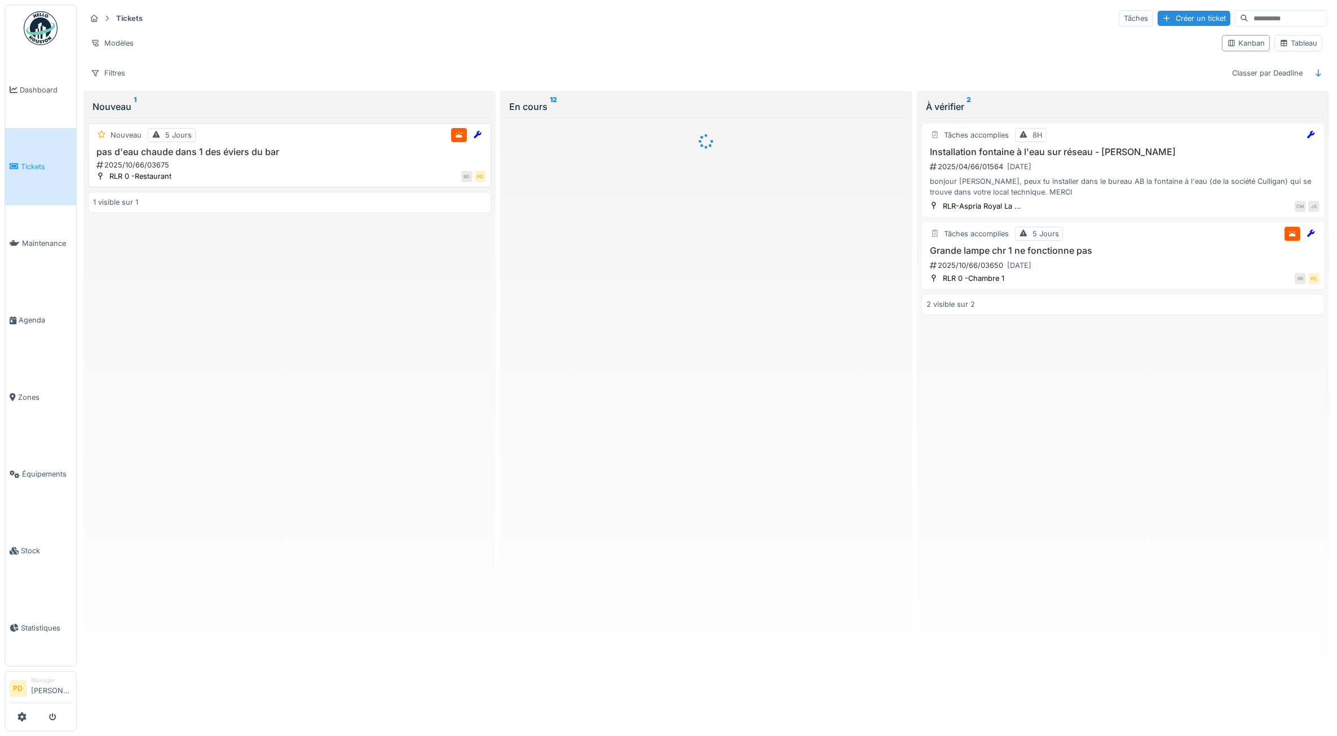 This screenshot has width=1337, height=736. I want to click on li: PD, so click(18, 688).